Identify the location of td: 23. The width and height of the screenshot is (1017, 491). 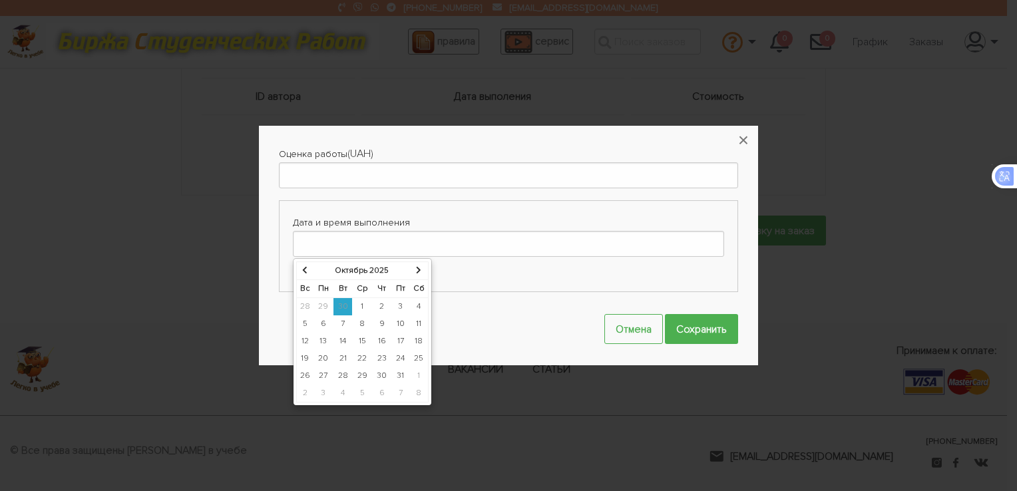
(381, 359).